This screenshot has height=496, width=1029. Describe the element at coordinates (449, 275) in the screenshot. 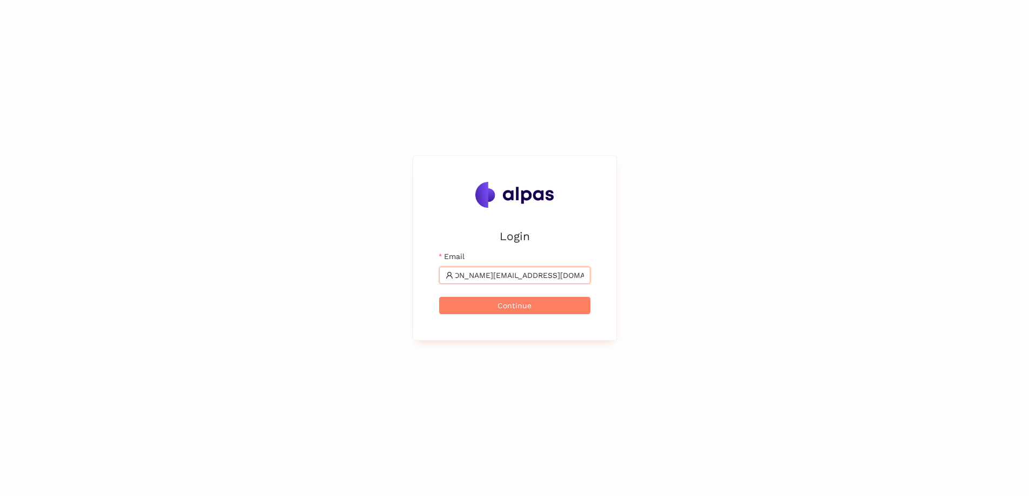

I see `span: user` at that location.